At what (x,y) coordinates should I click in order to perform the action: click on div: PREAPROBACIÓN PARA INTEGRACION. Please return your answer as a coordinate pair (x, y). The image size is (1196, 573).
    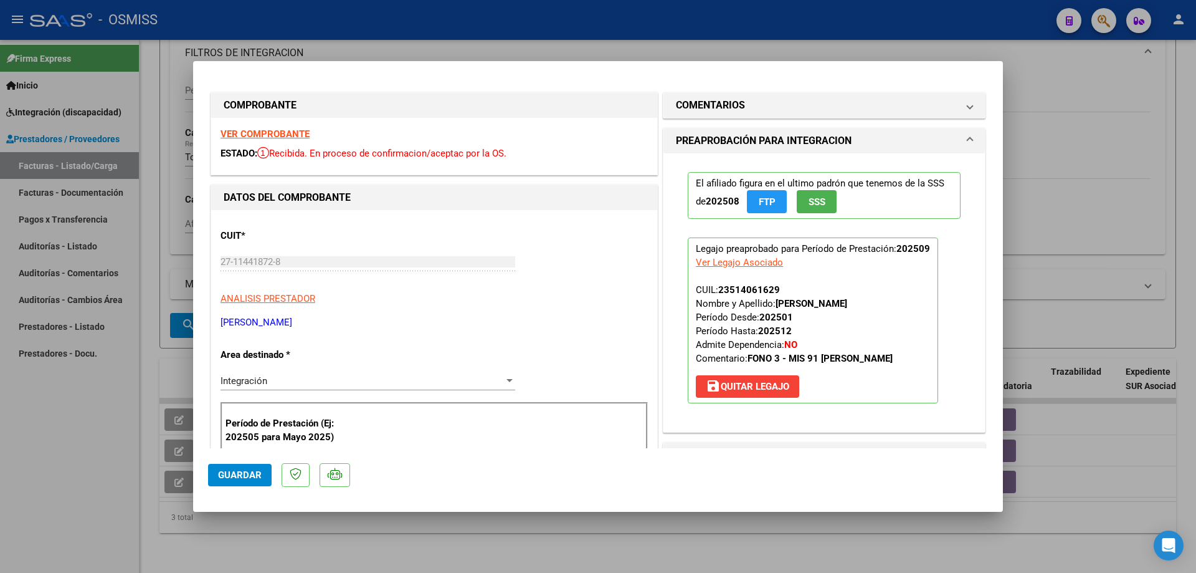
    Looking at the image, I should click on (824, 292).